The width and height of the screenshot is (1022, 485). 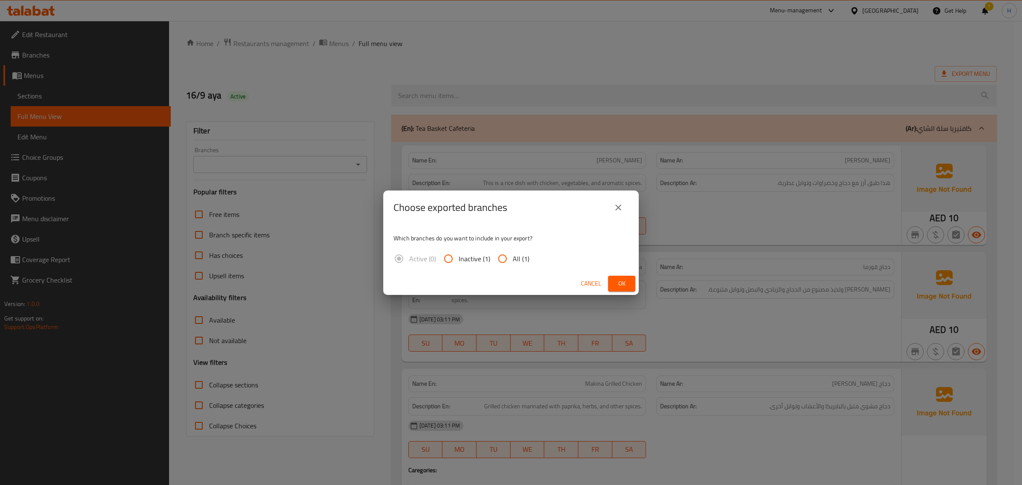 I want to click on span: All (1), so click(x=521, y=259).